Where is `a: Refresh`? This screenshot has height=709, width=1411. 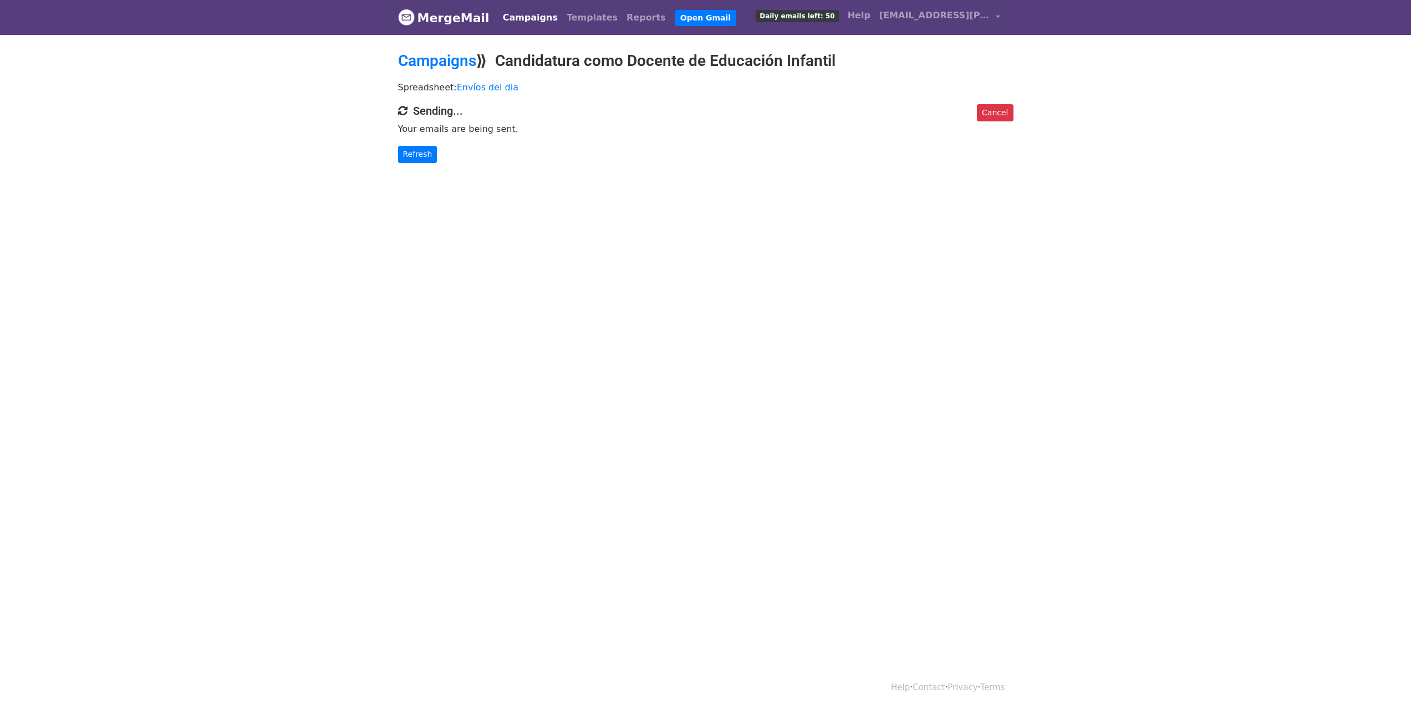 a: Refresh is located at coordinates (417, 154).